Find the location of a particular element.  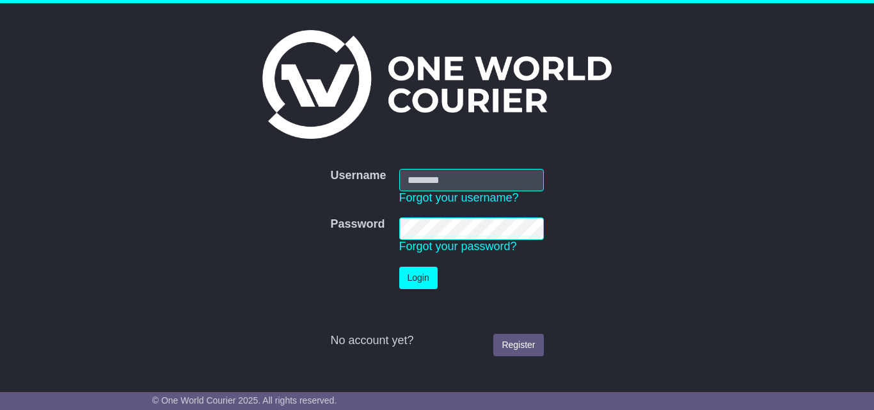

a: Register is located at coordinates (518, 345).